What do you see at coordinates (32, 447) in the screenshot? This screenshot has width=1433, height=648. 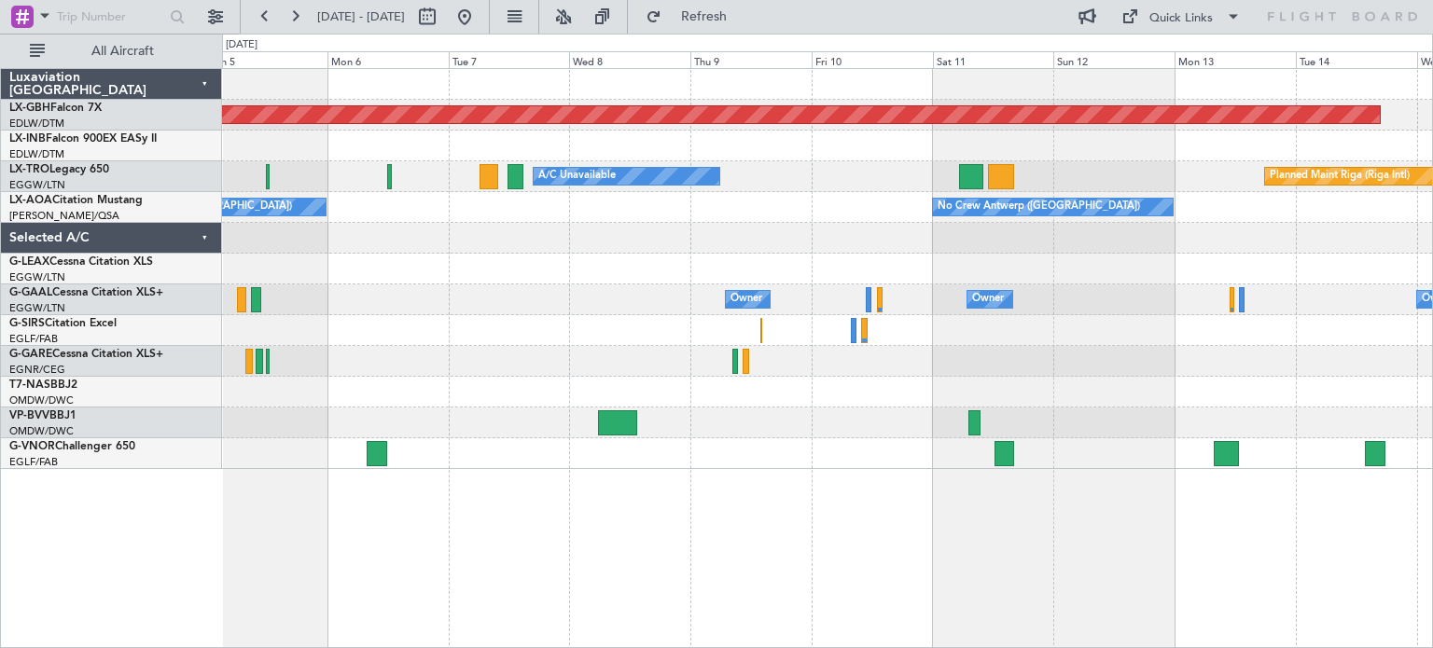 I see `span: G-VNOR` at bounding box center [32, 447].